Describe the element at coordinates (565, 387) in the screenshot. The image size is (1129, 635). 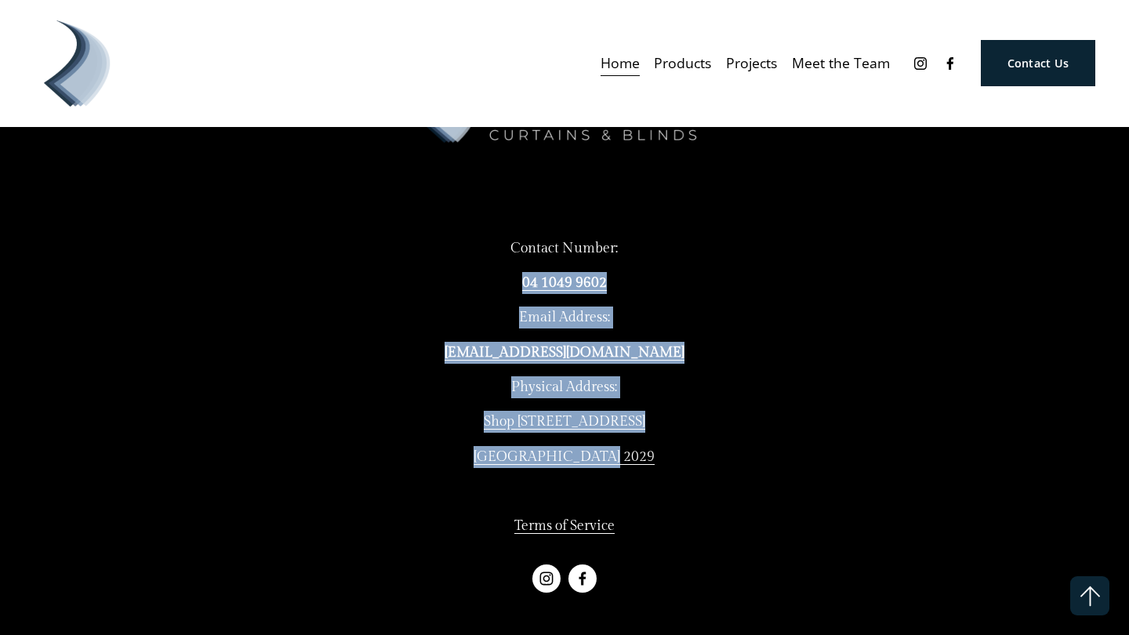
I see `p: Physical Address:` at that location.